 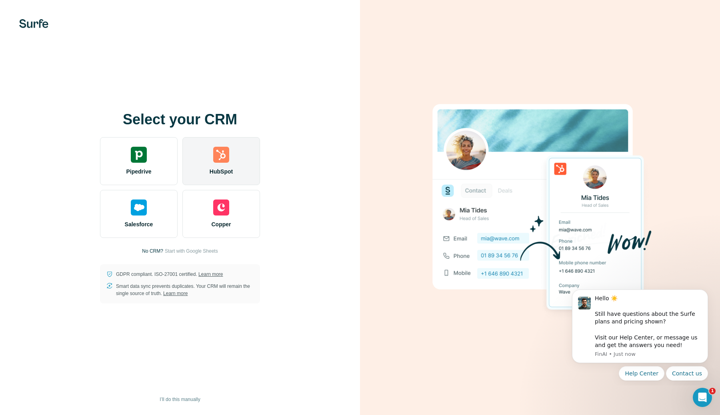 I want to click on img: hubspot's logo, so click(x=221, y=155).